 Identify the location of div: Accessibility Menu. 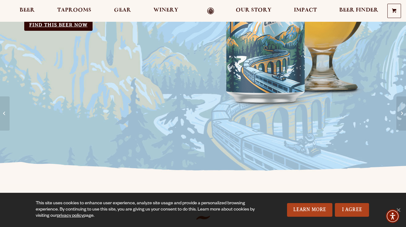
(392, 216).